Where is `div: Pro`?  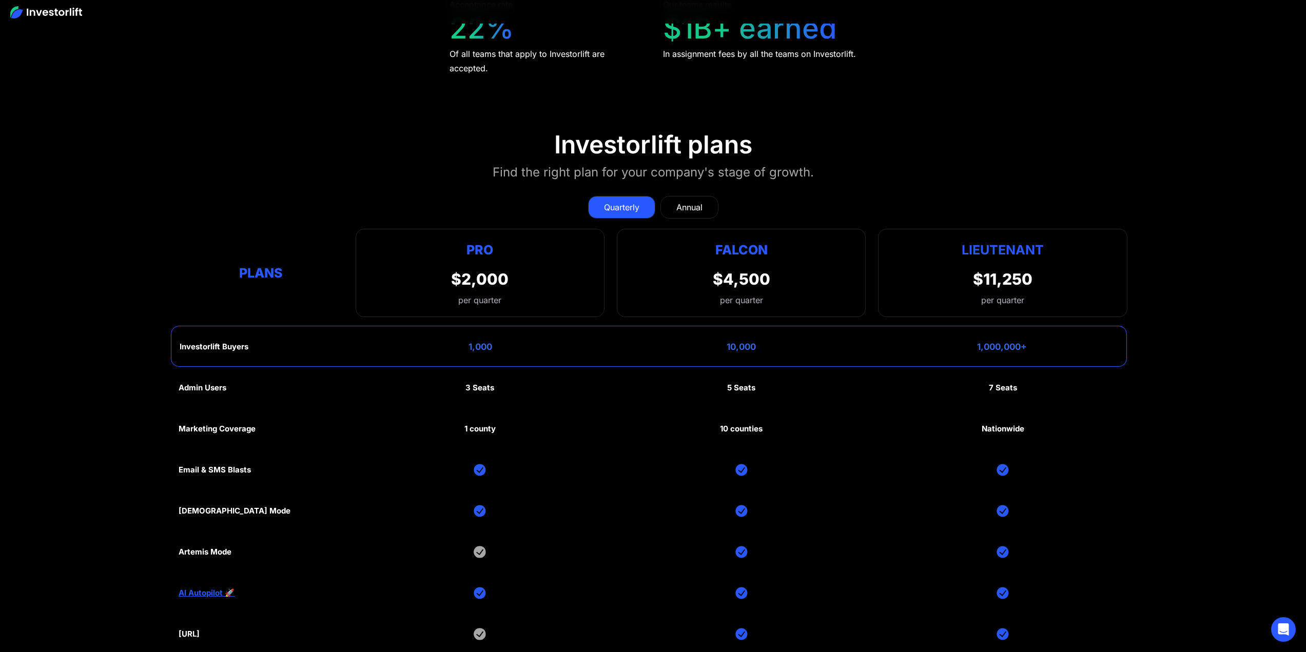 div: Pro is located at coordinates (480, 249).